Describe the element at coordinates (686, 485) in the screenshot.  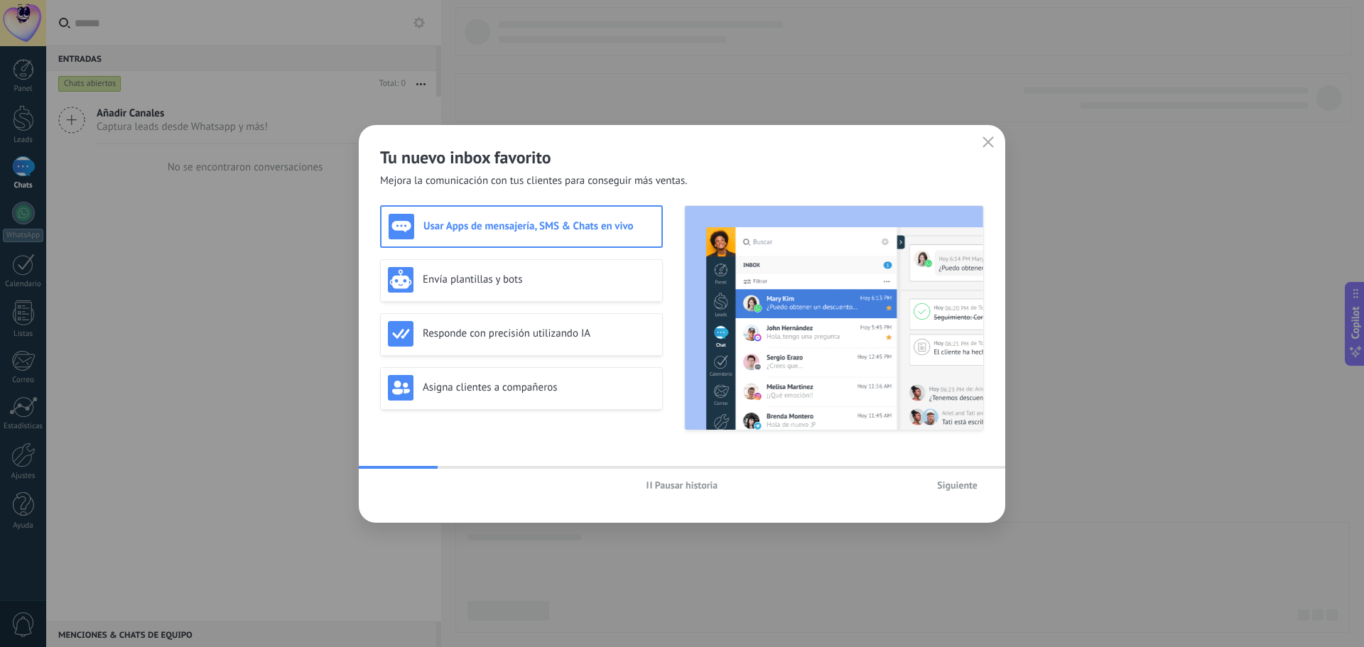
I see `span: Pausar historia` at that location.